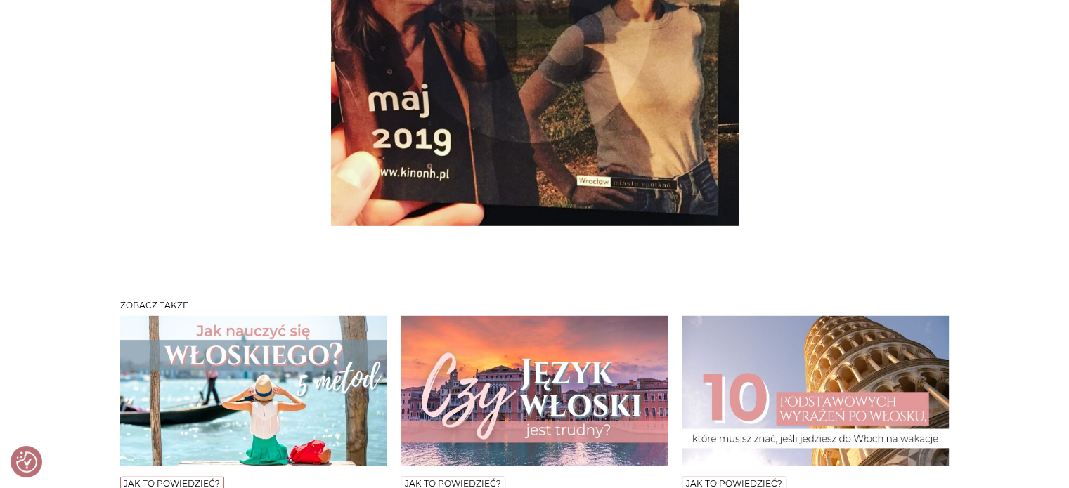  I want to click on img: Revisit consent button, so click(27, 462).